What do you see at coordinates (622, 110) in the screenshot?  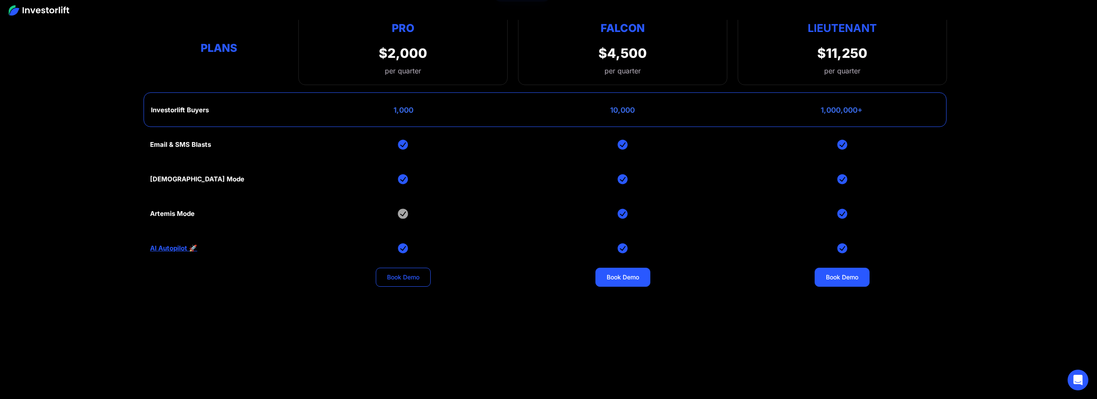 I see `div: 10,000` at bounding box center [622, 110].